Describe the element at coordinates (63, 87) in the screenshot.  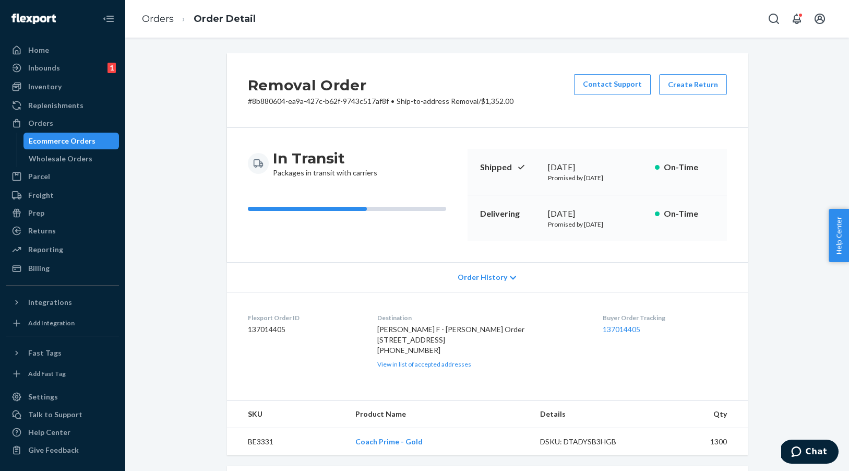
I see `a: Inventory` at that location.